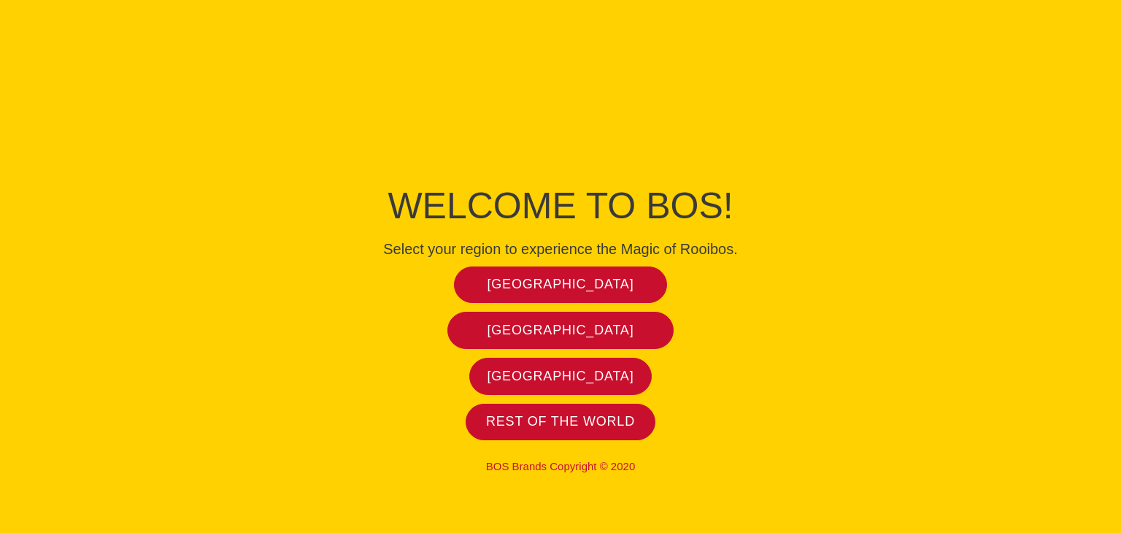  I want to click on h4: Select your region to experience the Magic of Rooibos., so click(561, 249).